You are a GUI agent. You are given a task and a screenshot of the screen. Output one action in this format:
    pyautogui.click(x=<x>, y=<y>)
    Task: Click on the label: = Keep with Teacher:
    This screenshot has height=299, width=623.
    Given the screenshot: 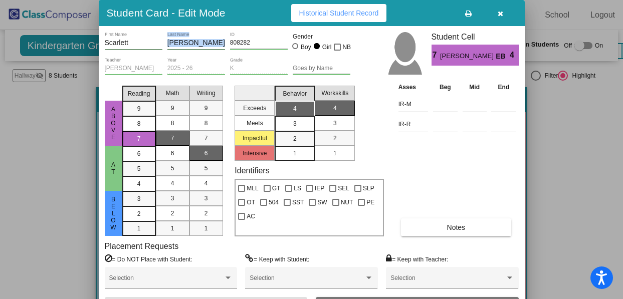 What is the action you would take?
    pyautogui.click(x=417, y=259)
    